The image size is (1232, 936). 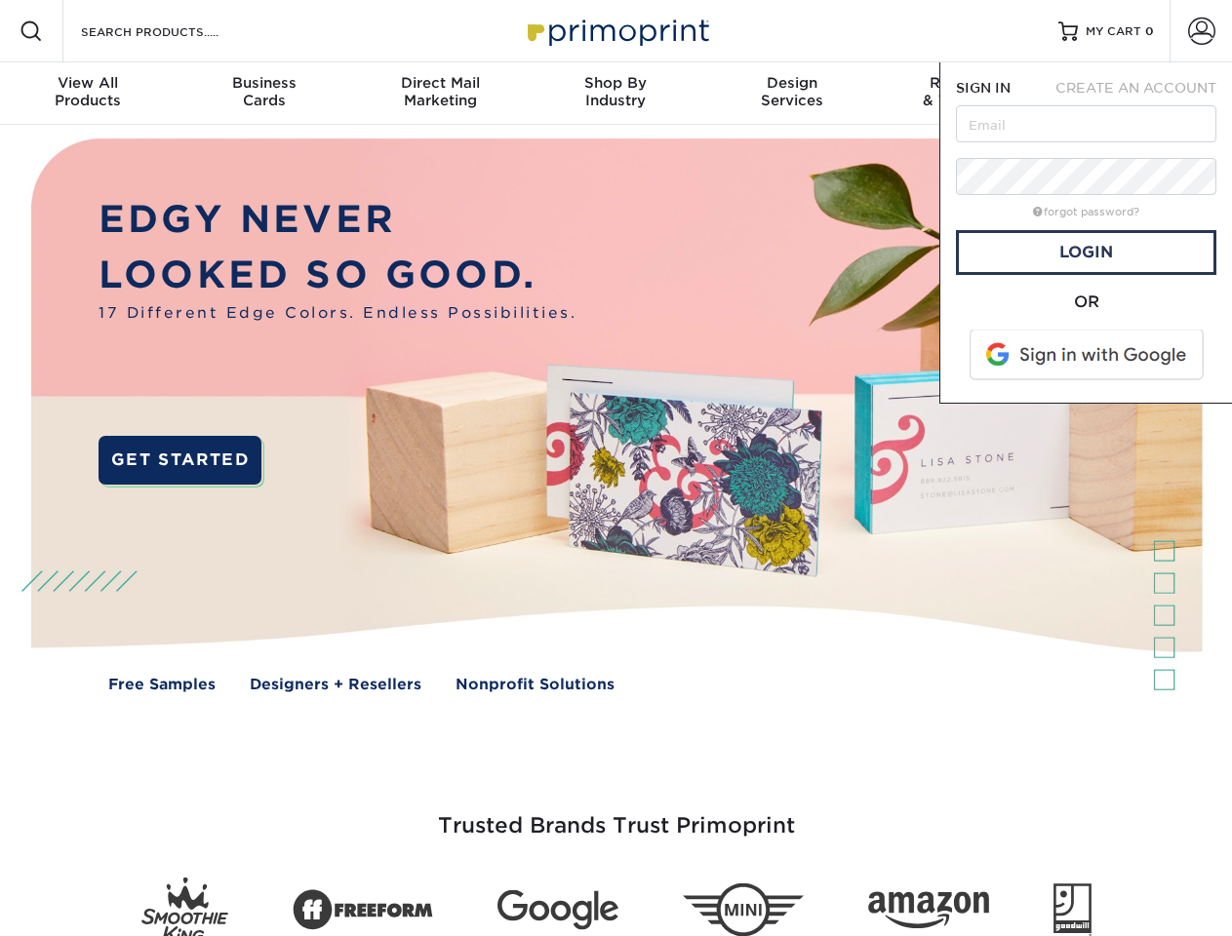 I want to click on p: EDGY NEVER, so click(x=337, y=219).